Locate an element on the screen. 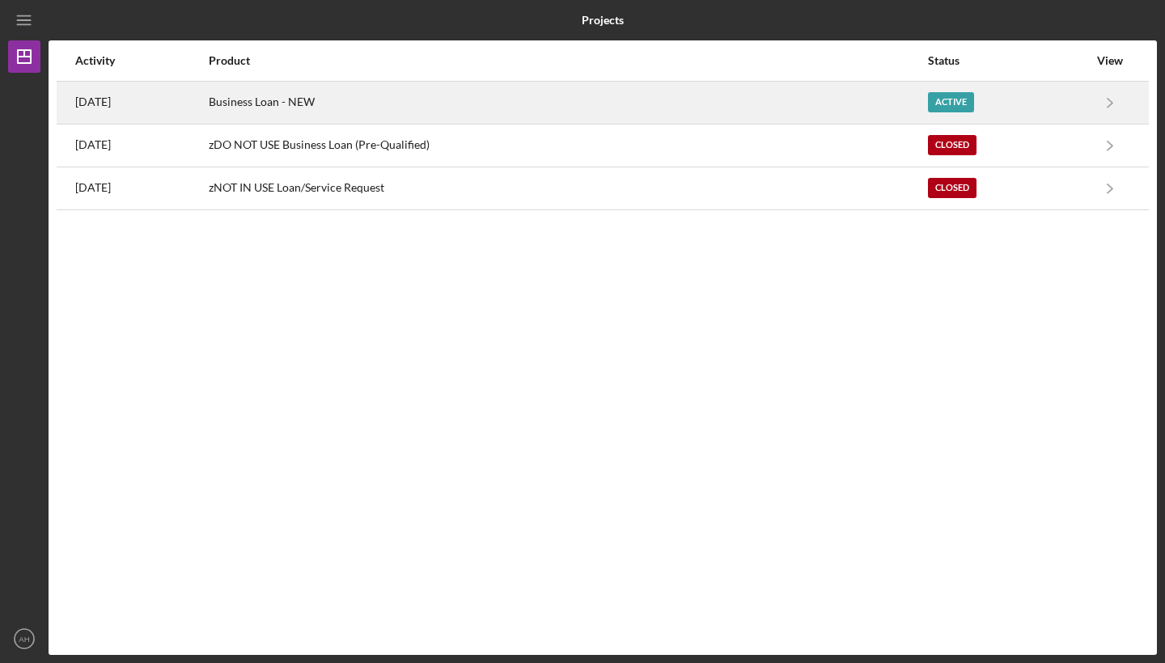 This screenshot has height=663, width=1165. time: 2022-07-14 18:45 is located at coordinates (93, 145).